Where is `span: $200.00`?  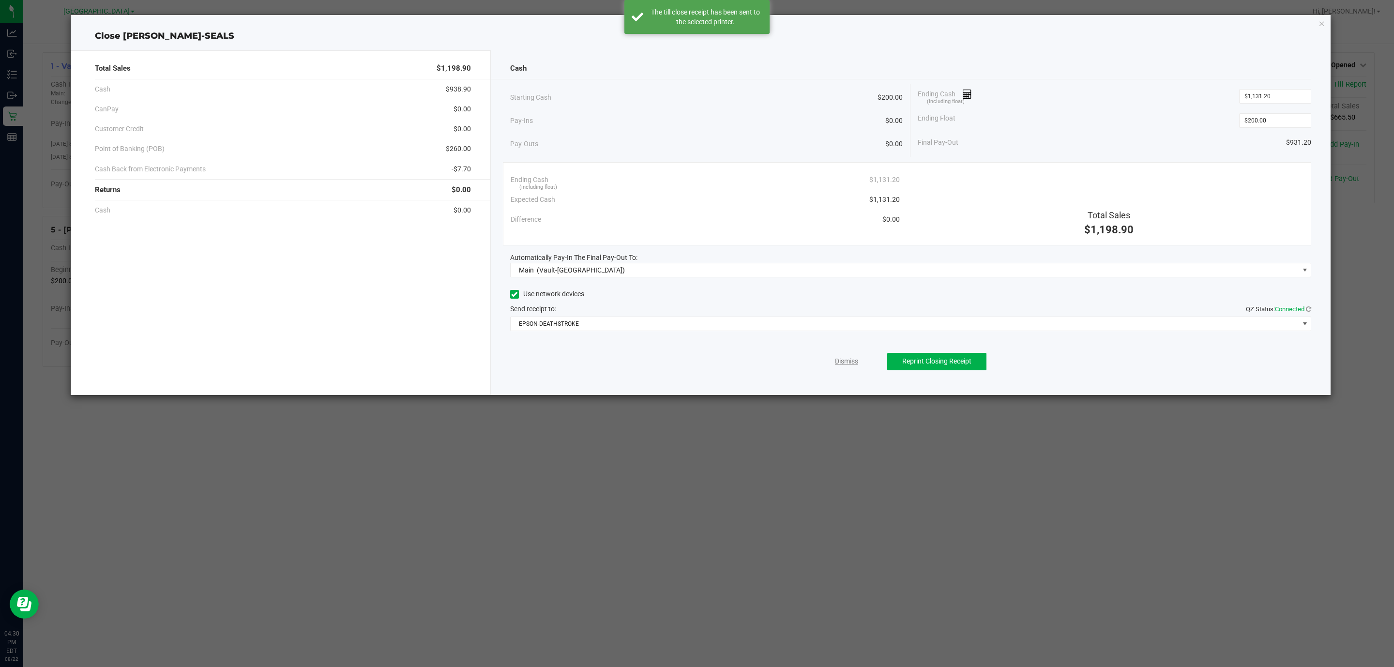
span: $200.00 is located at coordinates (890, 97).